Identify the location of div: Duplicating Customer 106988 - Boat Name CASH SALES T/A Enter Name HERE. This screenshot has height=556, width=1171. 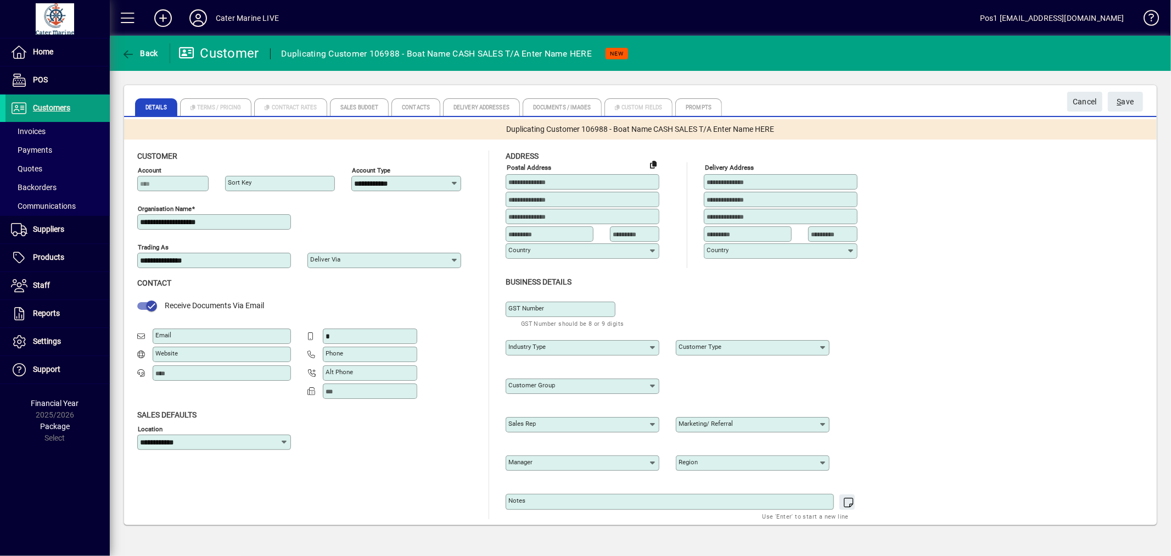
(437, 54).